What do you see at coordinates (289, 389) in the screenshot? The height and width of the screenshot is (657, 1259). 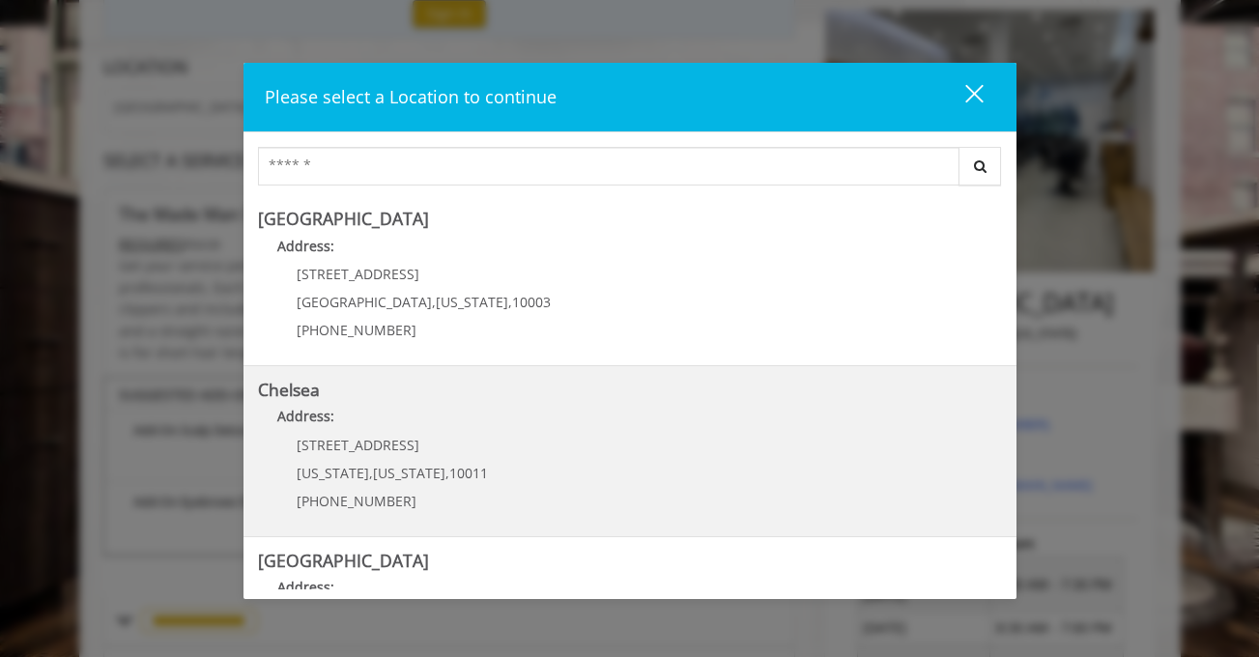 I see `b: Chelsea` at bounding box center [289, 389].